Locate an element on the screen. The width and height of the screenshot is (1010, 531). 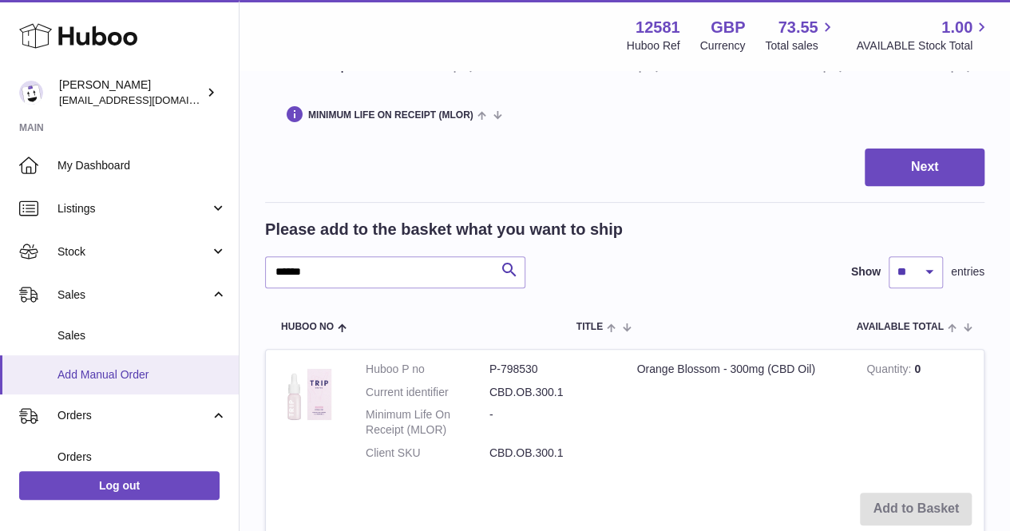
h2: Please add to the basket what you want to ship is located at coordinates (444, 229).